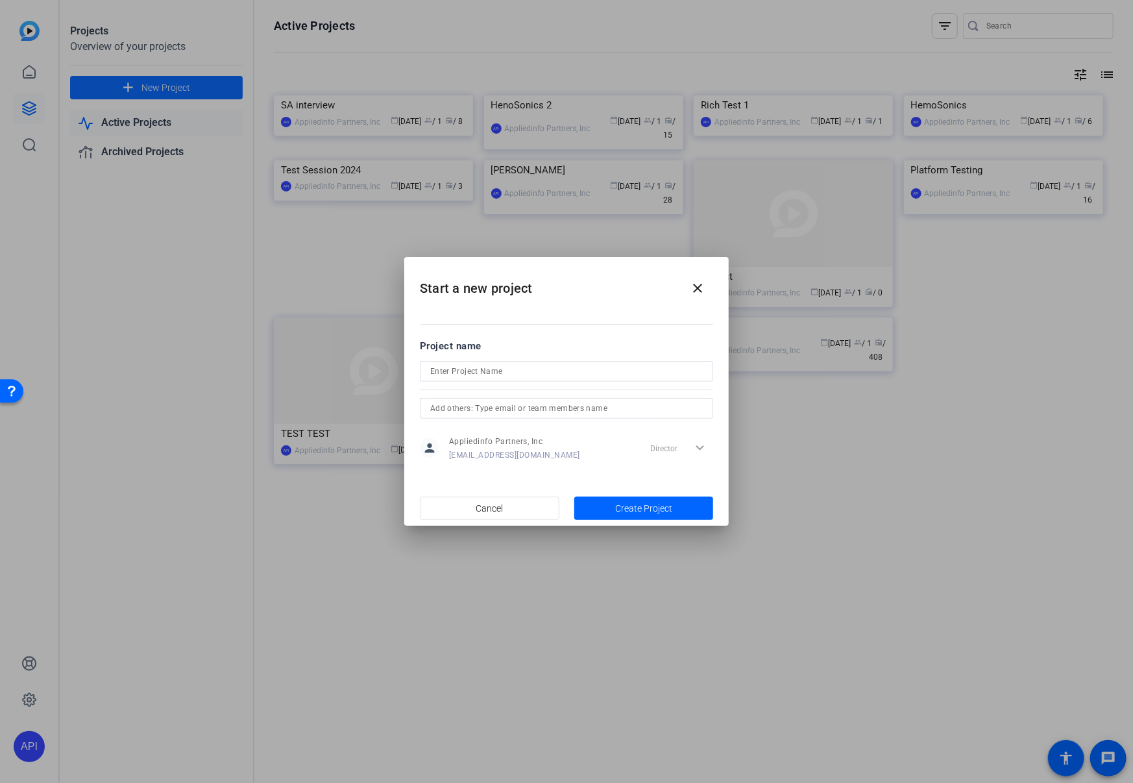 This screenshot has height=783, width=1133. I want to click on input: Add others: Type email or team members name, so click(567, 408).